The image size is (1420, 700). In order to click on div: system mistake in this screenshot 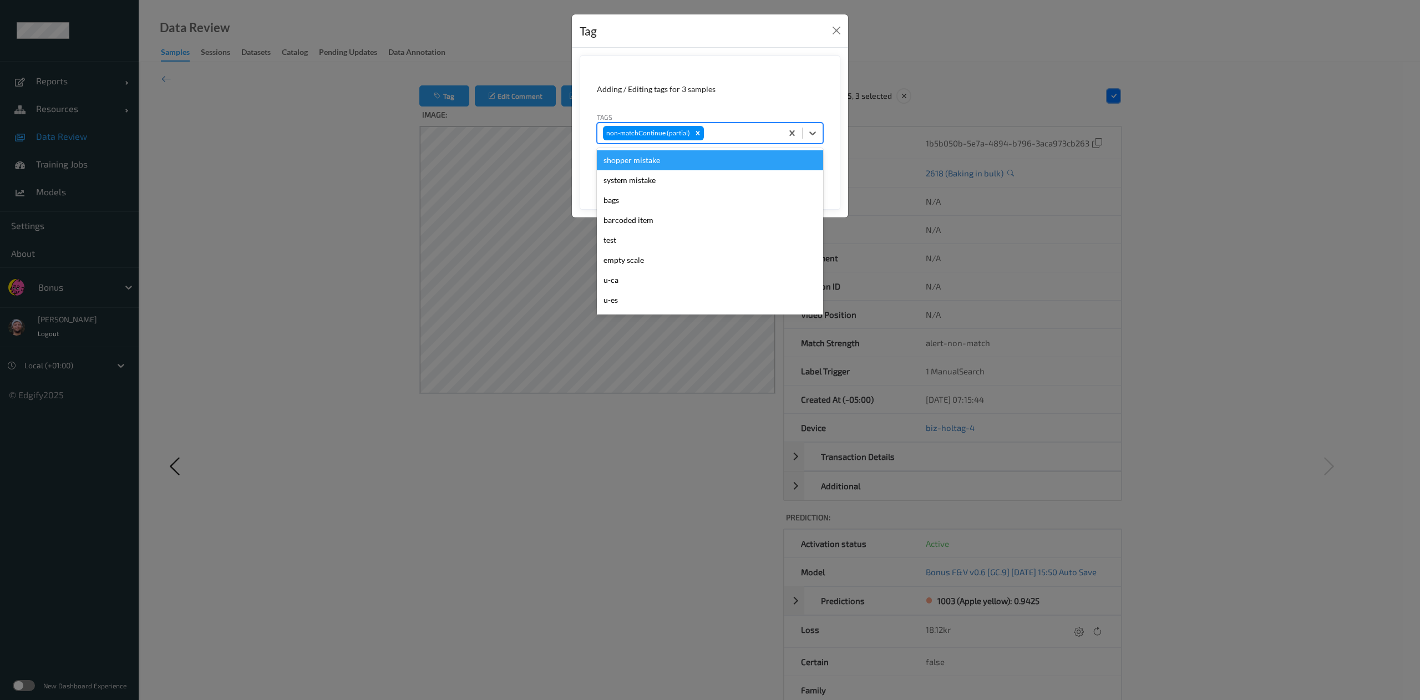, I will do `click(710, 180)`.